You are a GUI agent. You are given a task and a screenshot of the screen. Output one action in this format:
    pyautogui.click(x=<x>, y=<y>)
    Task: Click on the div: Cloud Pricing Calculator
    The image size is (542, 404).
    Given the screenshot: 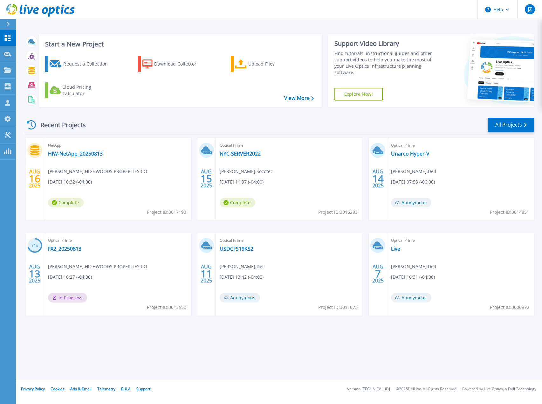 What is the action you would take?
    pyautogui.click(x=88, y=90)
    